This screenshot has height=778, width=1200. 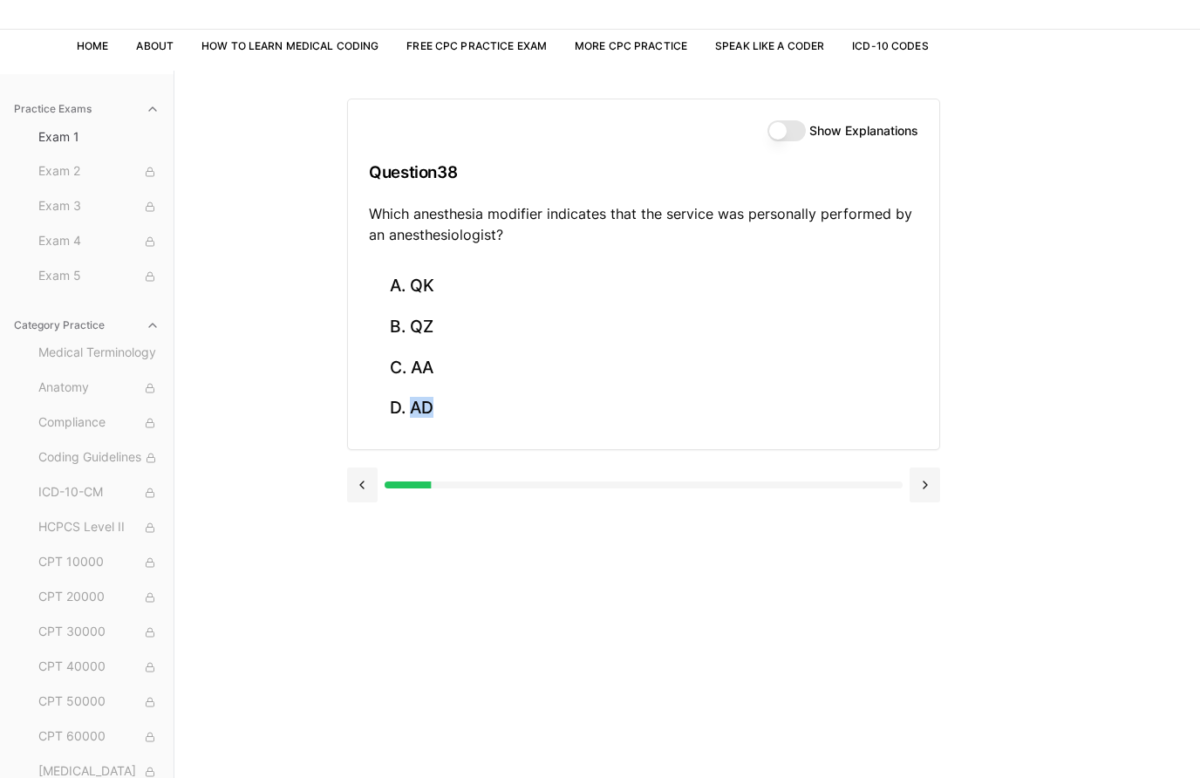 I want to click on span: Exam 5, so click(x=99, y=277).